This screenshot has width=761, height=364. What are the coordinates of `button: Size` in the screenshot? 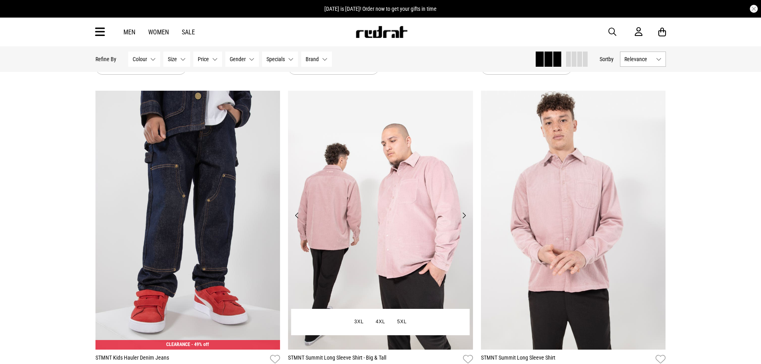 It's located at (177, 59).